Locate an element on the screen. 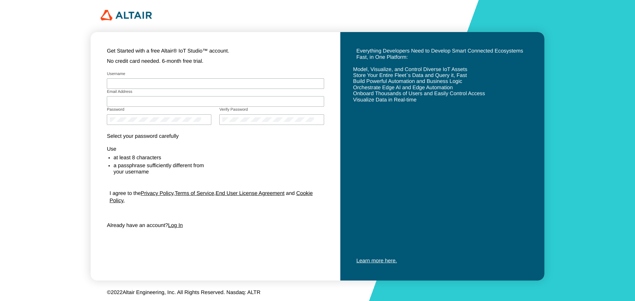  a: Log In is located at coordinates (175, 225).